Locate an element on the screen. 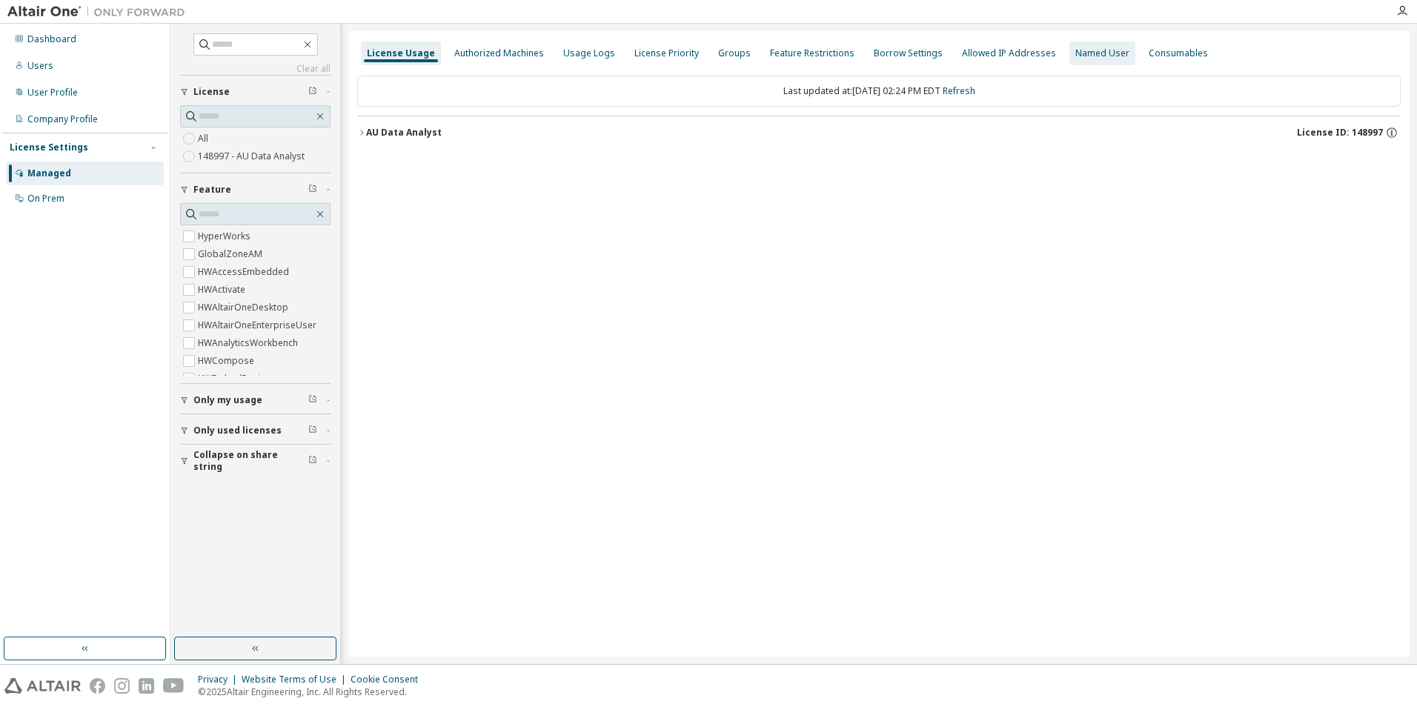 This screenshot has width=1417, height=707. div: Groups is located at coordinates (734, 53).